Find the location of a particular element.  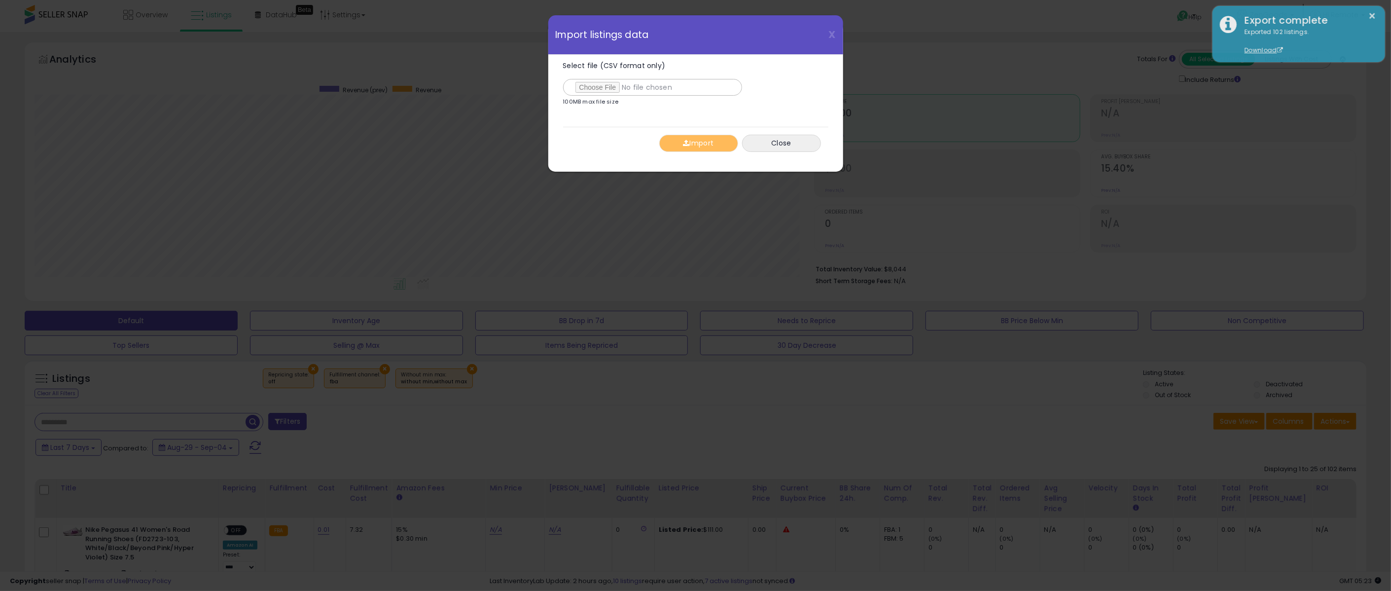

p: 100MB max file size is located at coordinates (591, 102).